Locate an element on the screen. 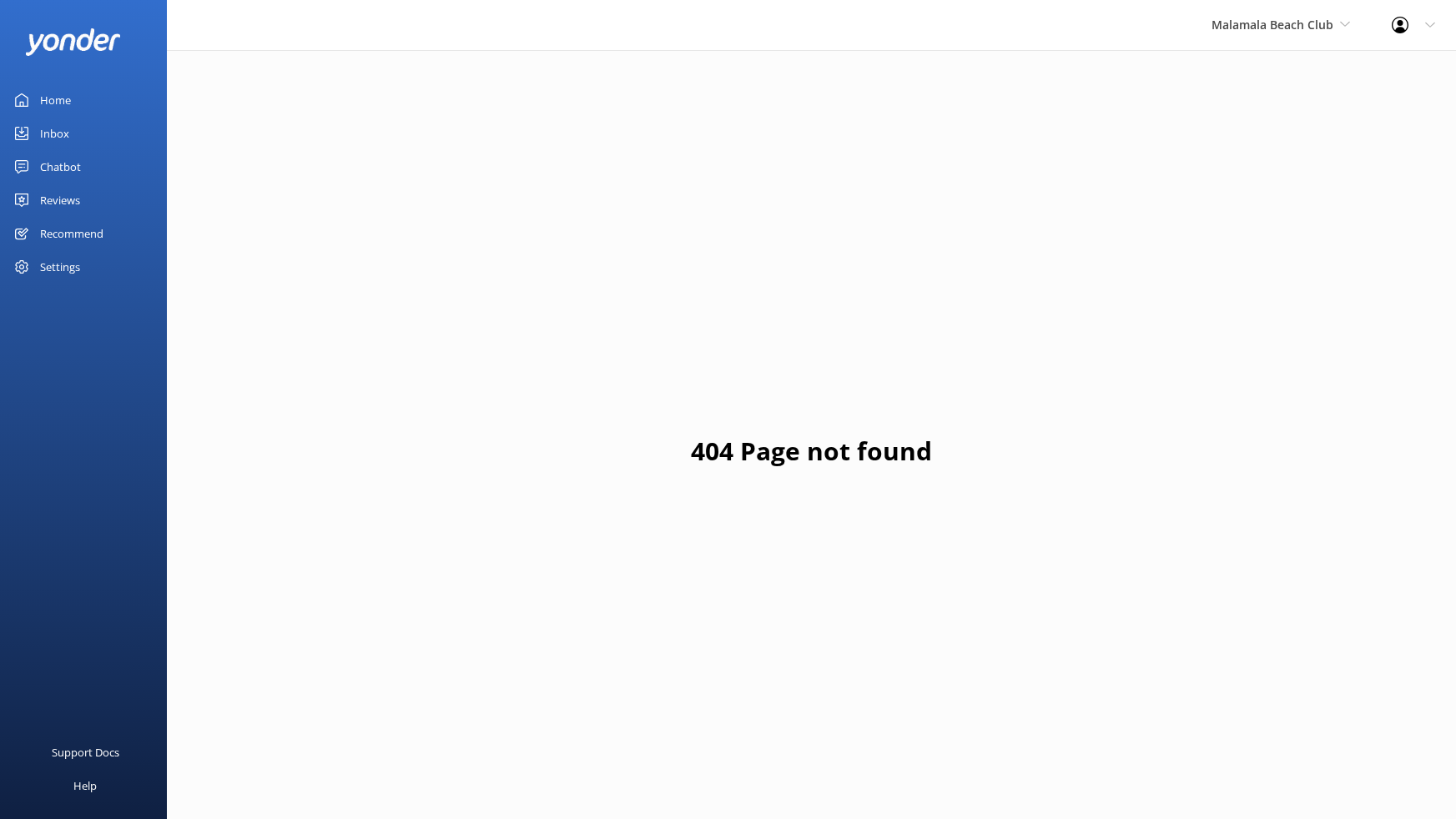 The image size is (1456, 819). div: Inbox is located at coordinates (54, 133).